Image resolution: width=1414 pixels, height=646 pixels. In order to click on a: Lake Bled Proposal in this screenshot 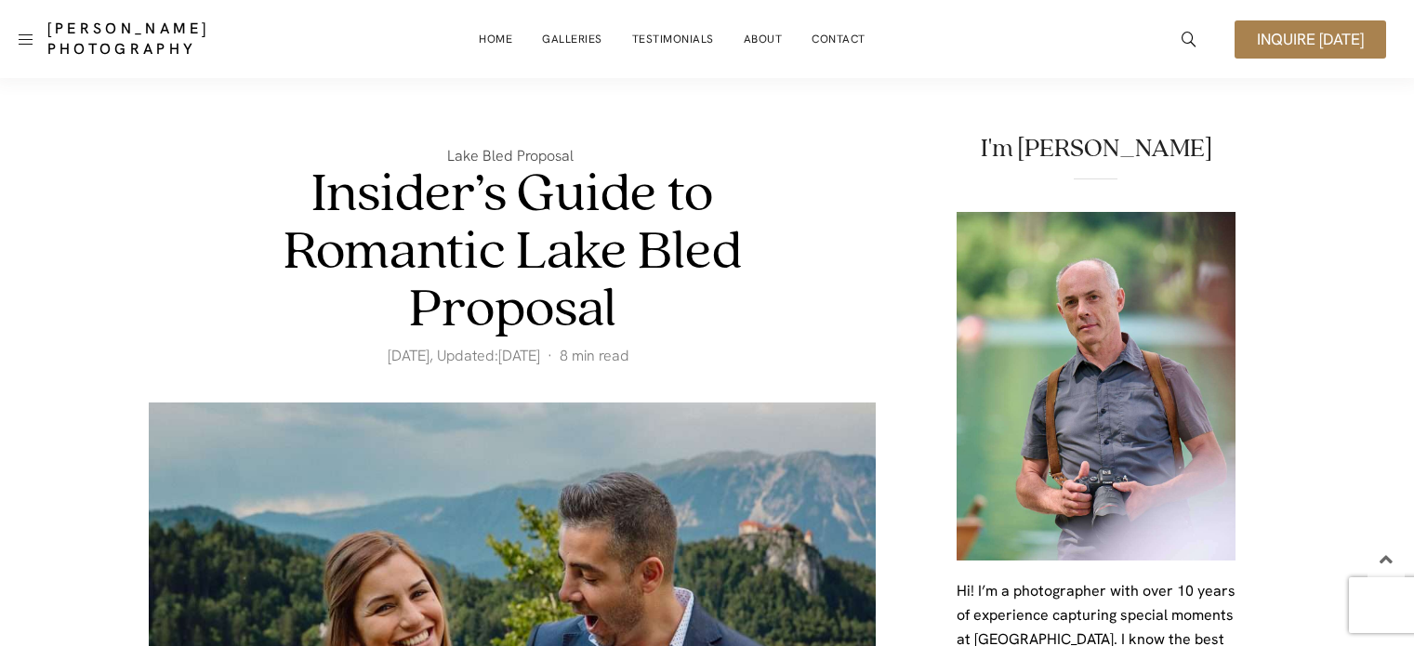, I will do `click(512, 155)`.